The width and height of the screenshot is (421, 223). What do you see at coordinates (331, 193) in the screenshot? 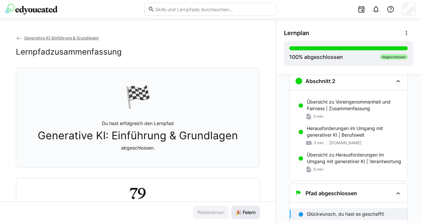
I see `h3: Pfad abgeschlossen` at bounding box center [331, 193].